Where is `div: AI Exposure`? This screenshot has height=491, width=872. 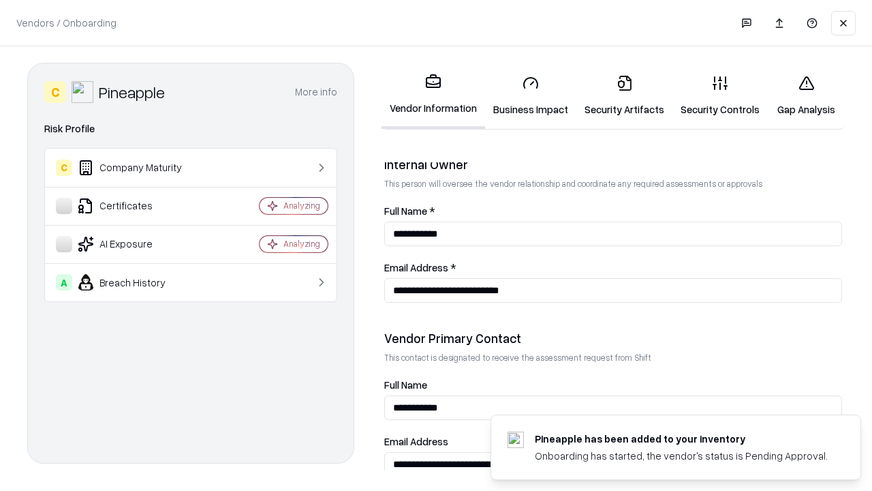
div: AI Exposure is located at coordinates (137, 244).